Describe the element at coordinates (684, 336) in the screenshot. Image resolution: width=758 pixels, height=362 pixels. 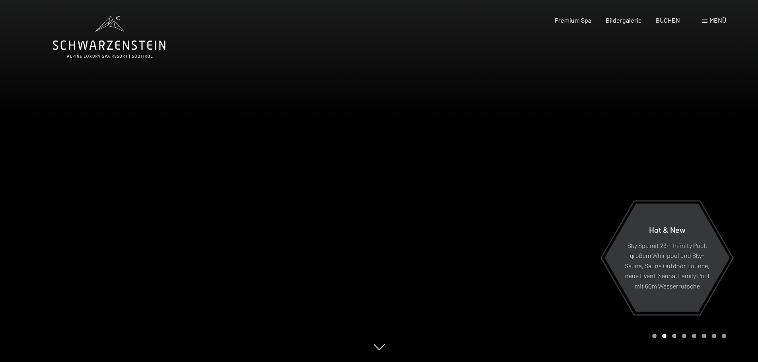
I see `div: Carousel Page 4` at that location.